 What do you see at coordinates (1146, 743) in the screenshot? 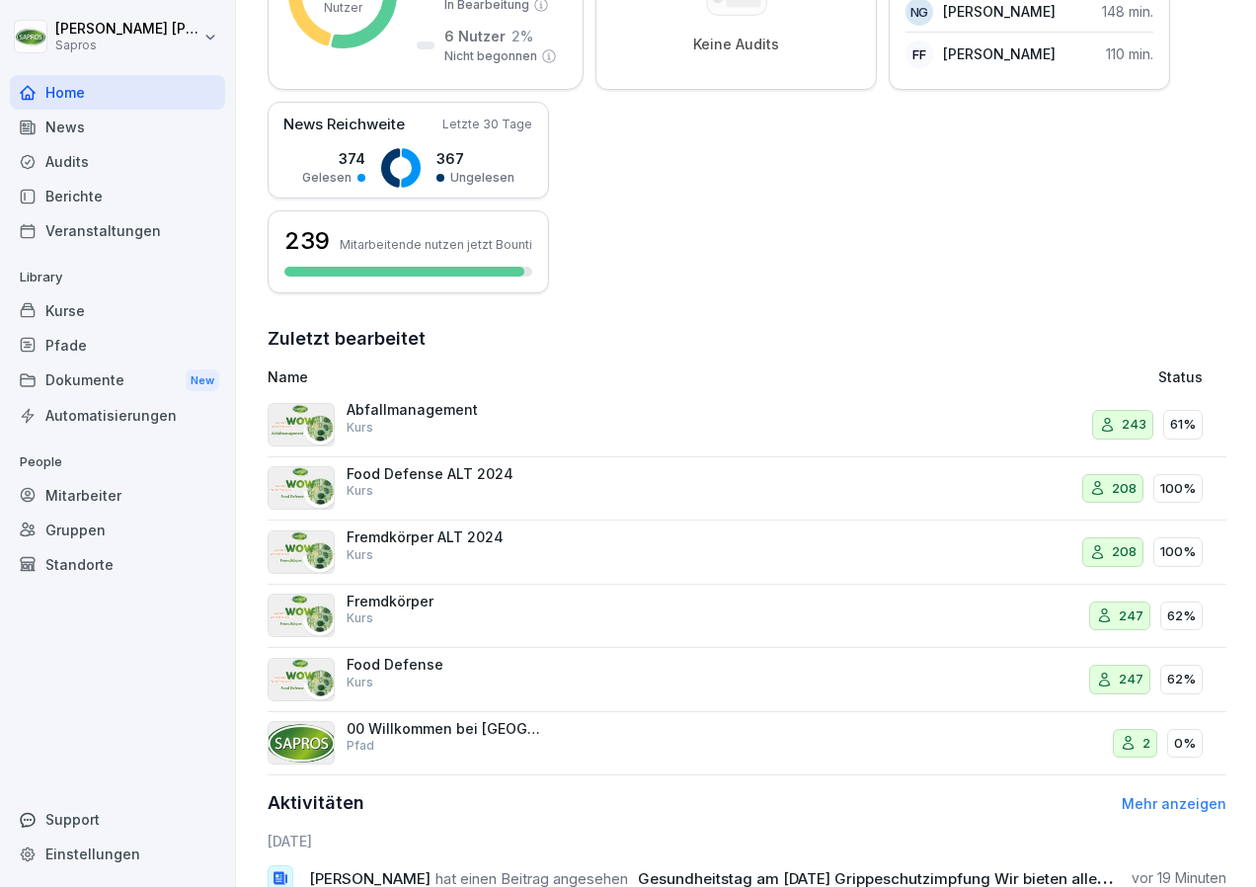
I see `p: 2` at bounding box center [1146, 743].